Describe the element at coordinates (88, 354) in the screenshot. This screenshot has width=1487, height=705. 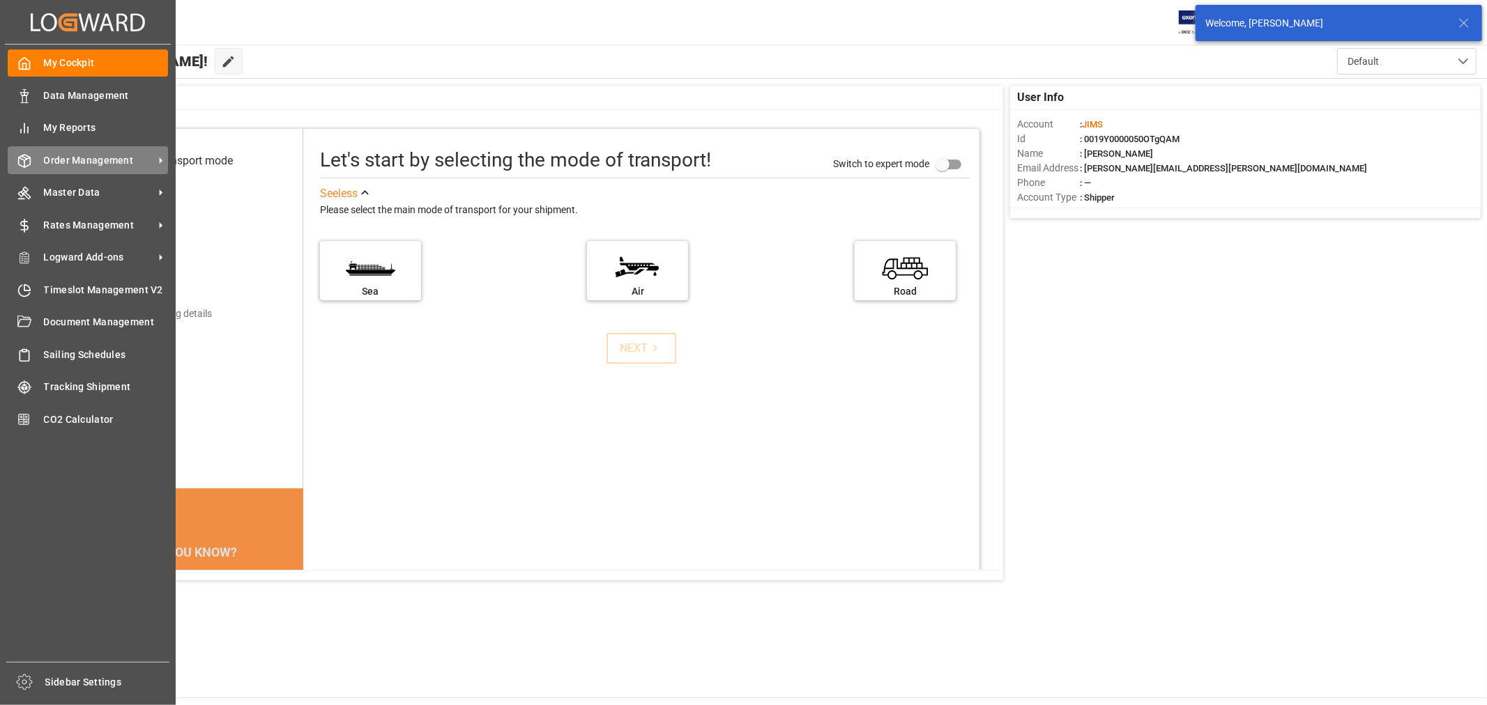
I see `a: Sailing Schedules` at that location.